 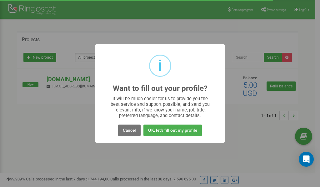 What do you see at coordinates (129, 130) in the screenshot?
I see `button: Cancel` at bounding box center [129, 130].